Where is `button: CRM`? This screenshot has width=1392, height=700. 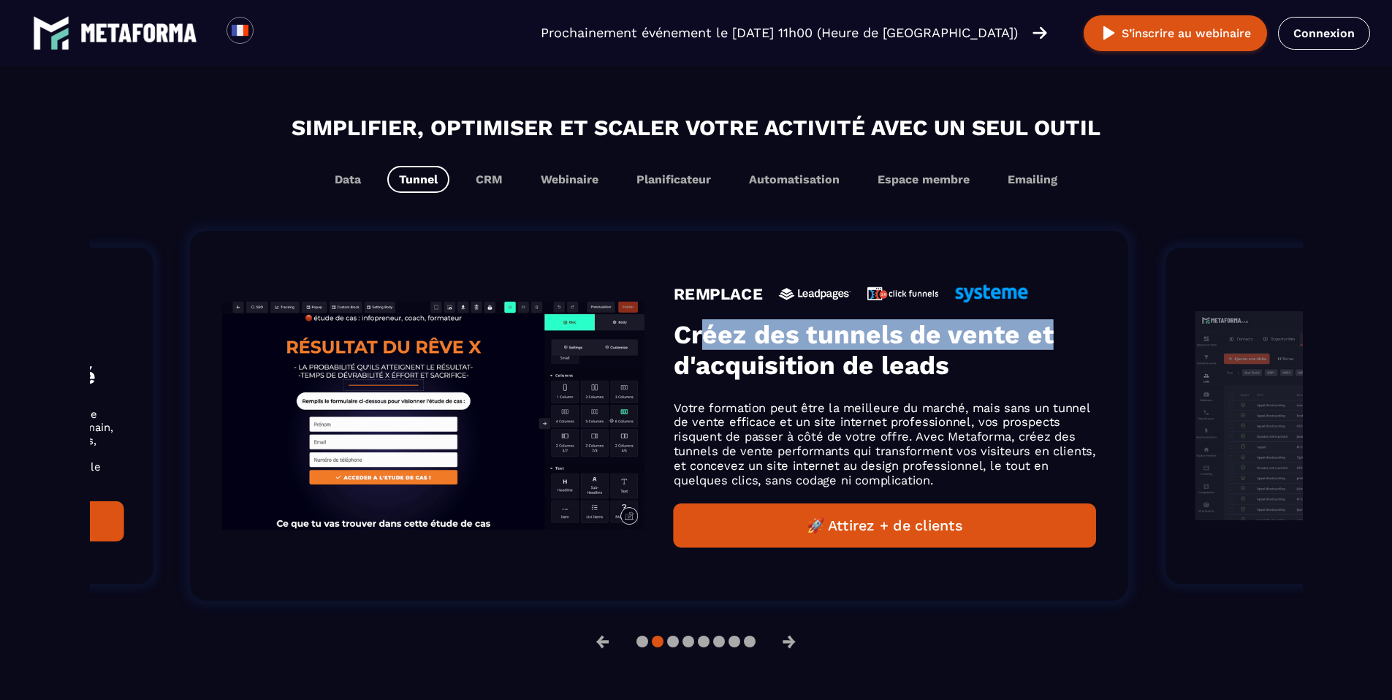
button: CRM is located at coordinates (489, 179).